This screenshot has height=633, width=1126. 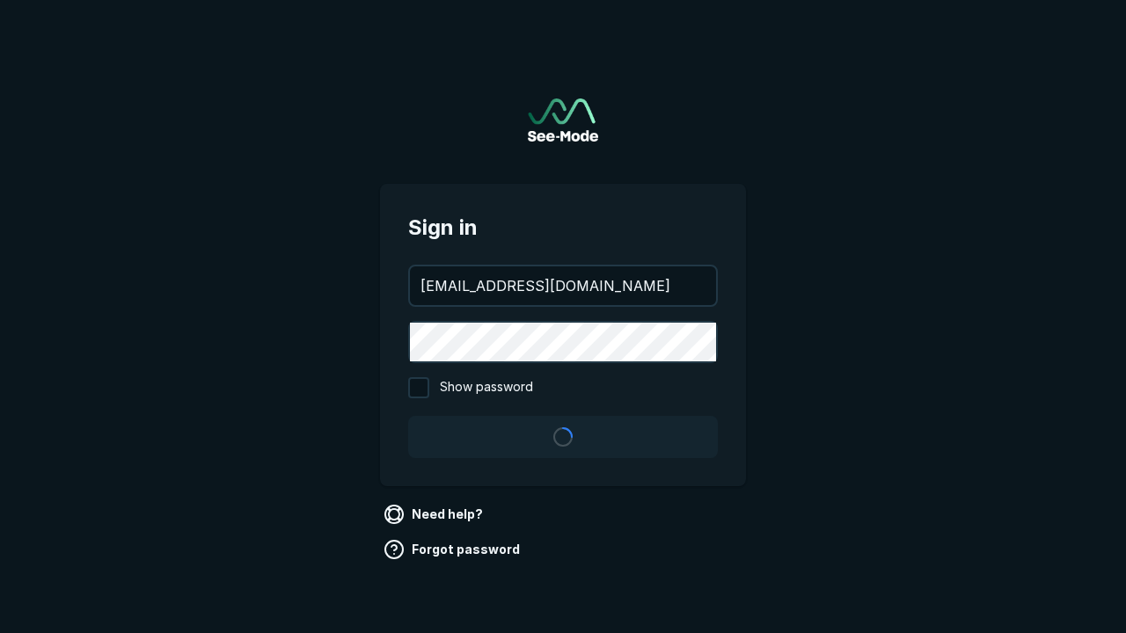 What do you see at coordinates (435, 515) in the screenshot?
I see `a: Need help?` at bounding box center [435, 515].